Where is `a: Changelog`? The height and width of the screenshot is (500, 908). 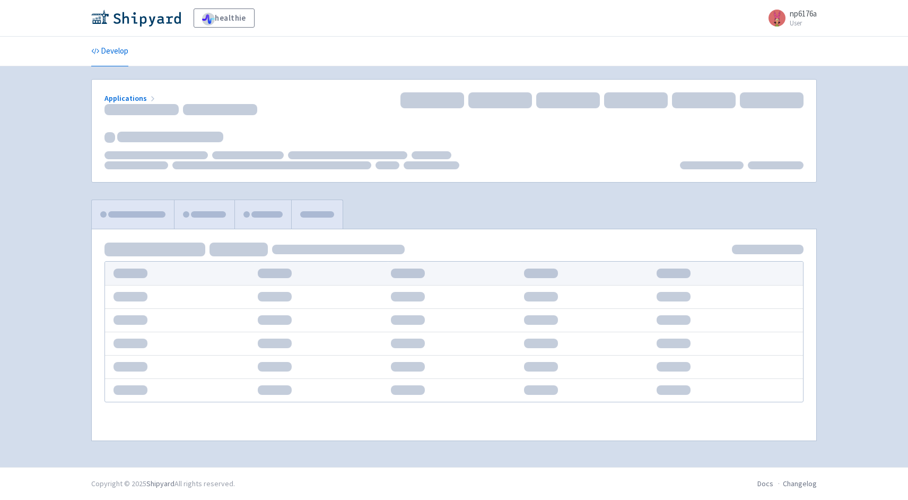 a: Changelog is located at coordinates (800, 483).